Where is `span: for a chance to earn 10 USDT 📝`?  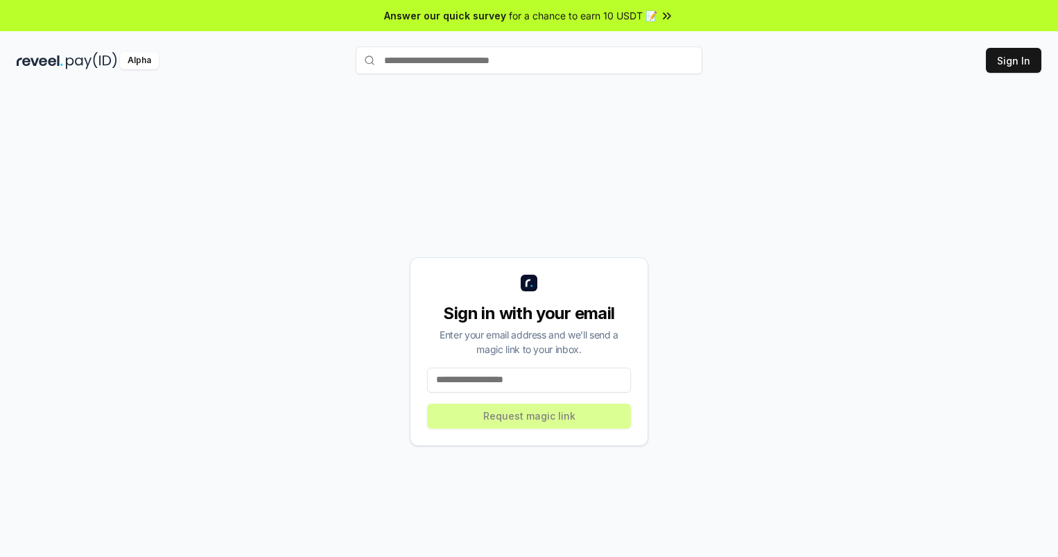
span: for a chance to earn 10 USDT 📝 is located at coordinates (583, 15).